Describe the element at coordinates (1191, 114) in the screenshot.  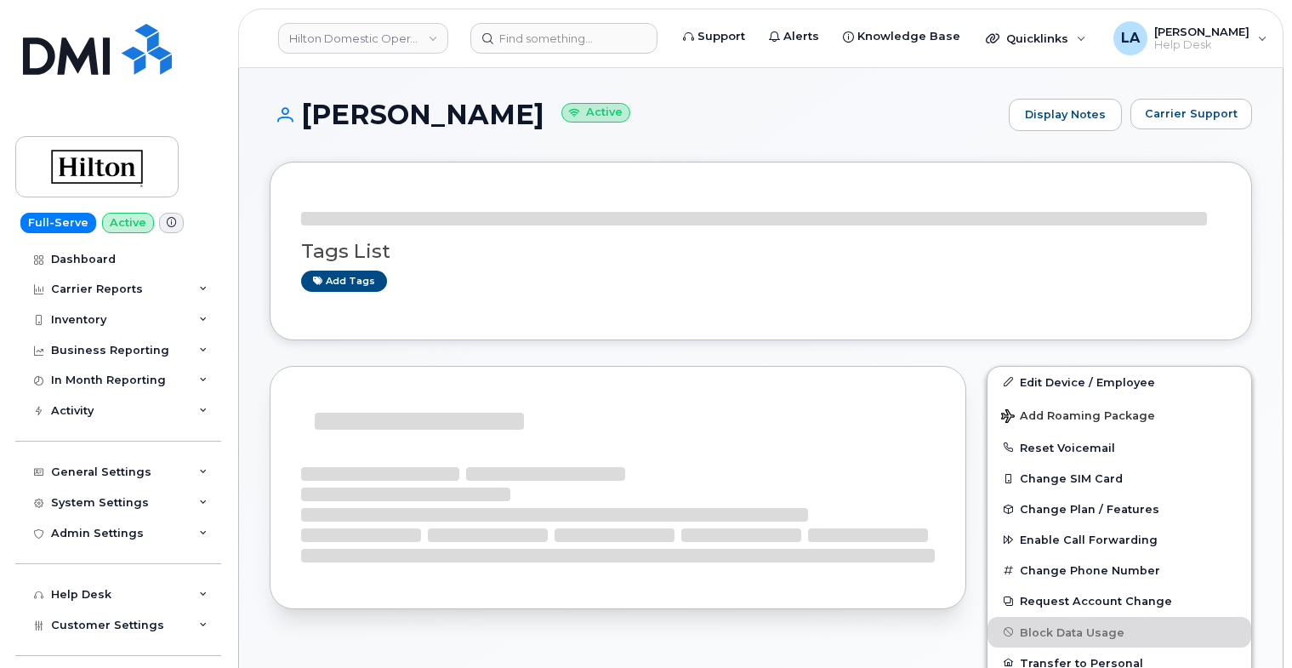
I see `button: Carrier Support` at that location.